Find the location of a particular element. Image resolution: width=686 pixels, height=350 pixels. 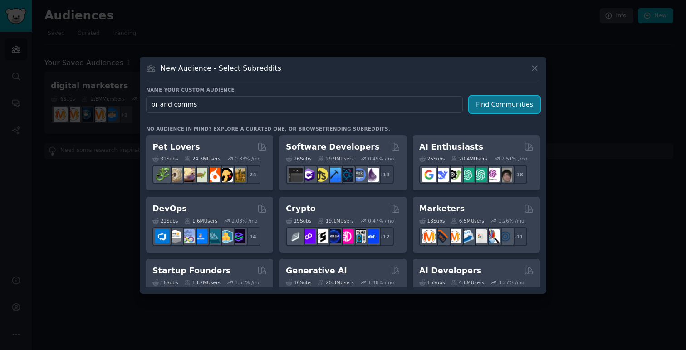

img: PlatformEngineers is located at coordinates (238, 236).